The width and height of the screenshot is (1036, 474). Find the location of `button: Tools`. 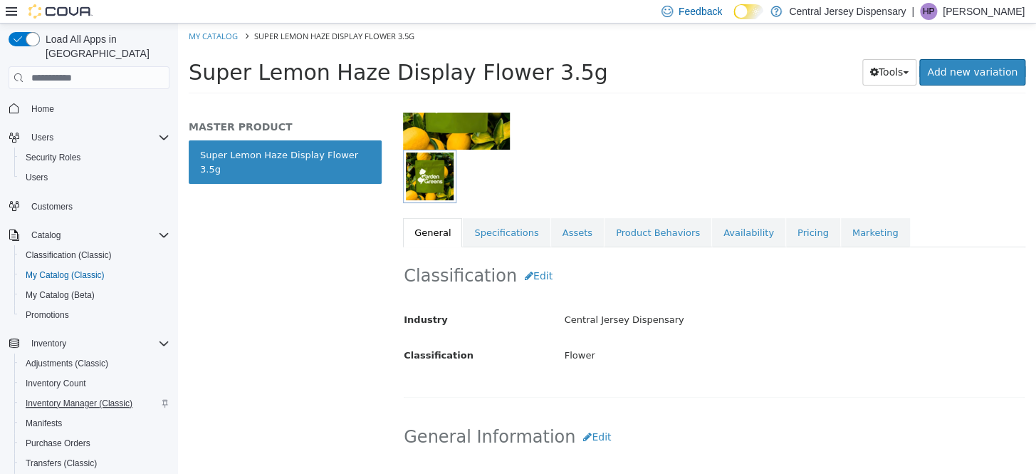

button: Tools is located at coordinates (711, 48).